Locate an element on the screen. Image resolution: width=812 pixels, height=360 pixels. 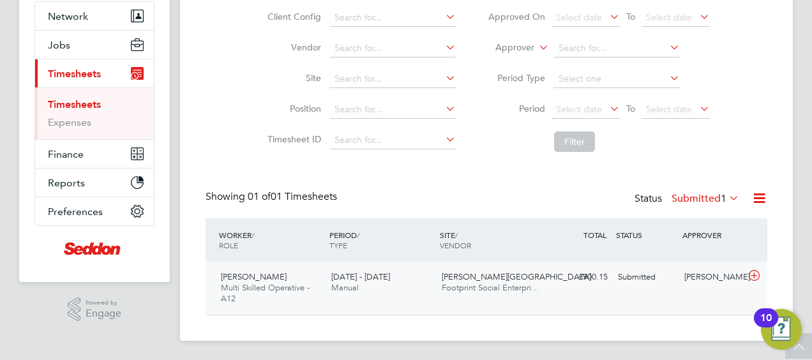
button: Reports is located at coordinates (94, 183).